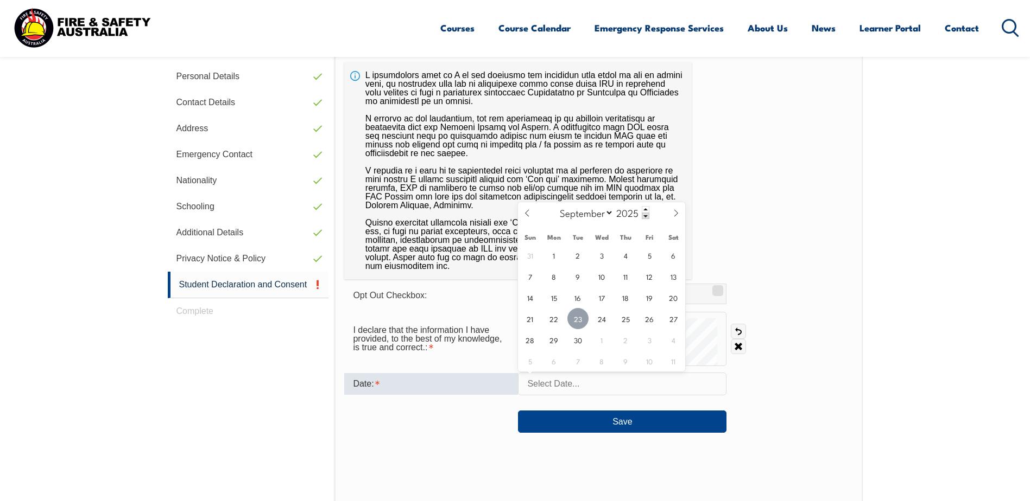 This screenshot has height=501, width=1030. Describe the element at coordinates (622, 422) in the screenshot. I see `button: Save` at that location.